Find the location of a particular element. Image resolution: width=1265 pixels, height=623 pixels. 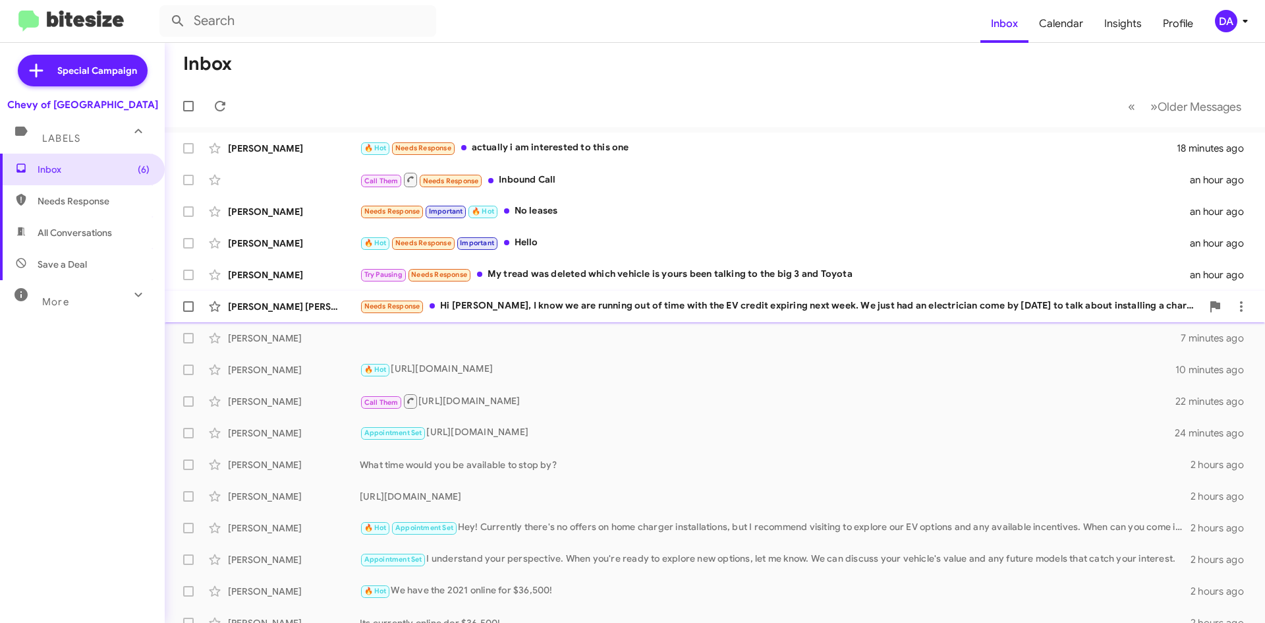

span: All Conversations is located at coordinates (74, 233).